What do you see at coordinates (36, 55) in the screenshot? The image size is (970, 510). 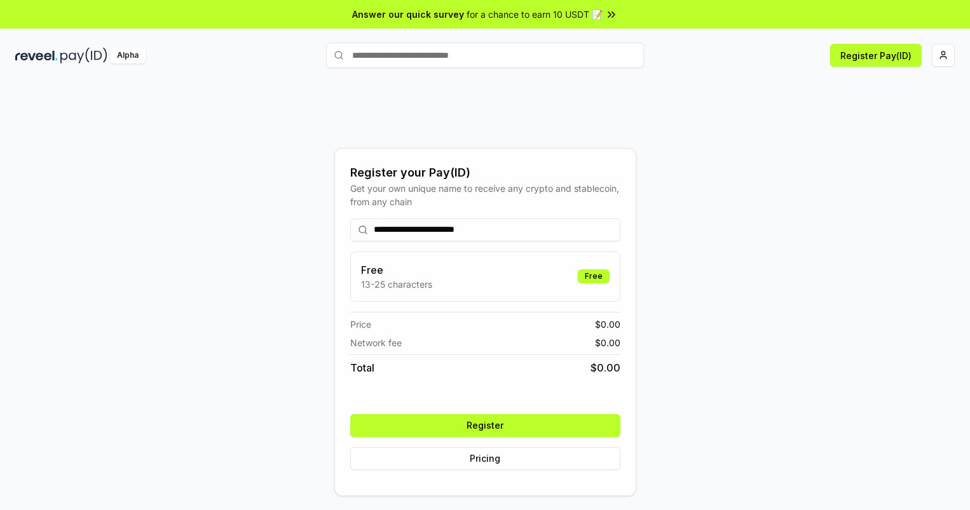 I see `img: reveel_dark` at bounding box center [36, 55].